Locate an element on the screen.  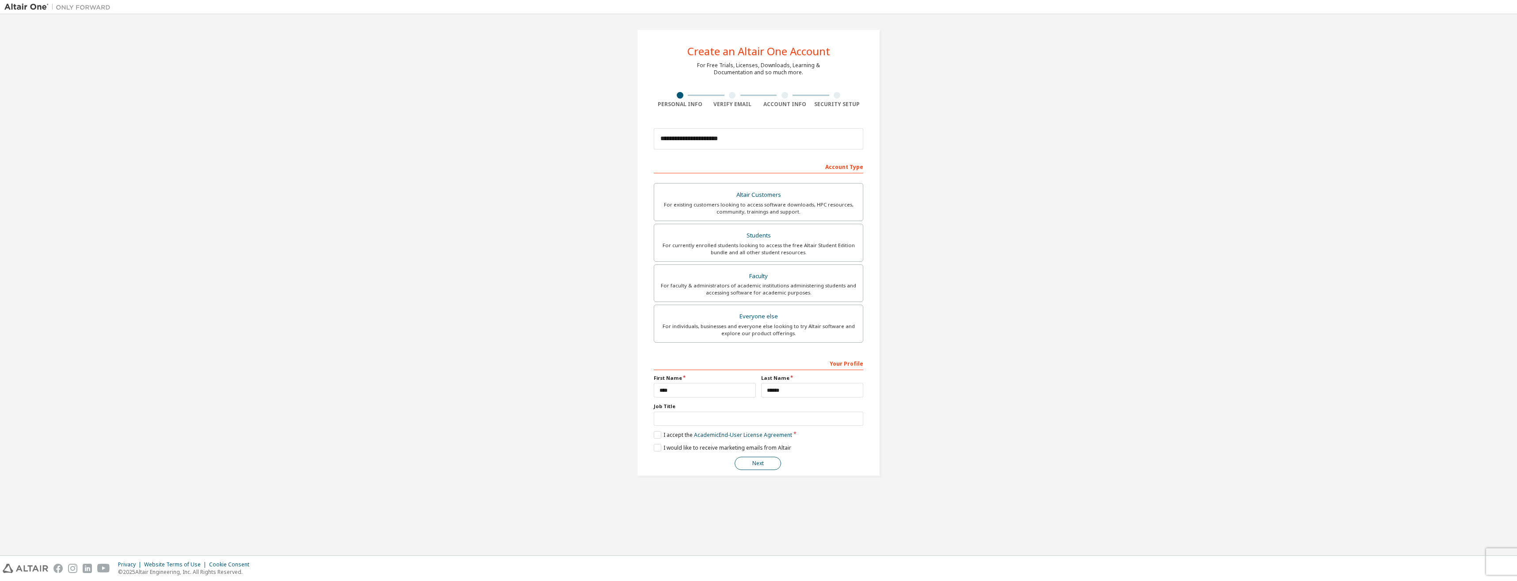
div: Website Terms of Use is located at coordinates (176, 565).